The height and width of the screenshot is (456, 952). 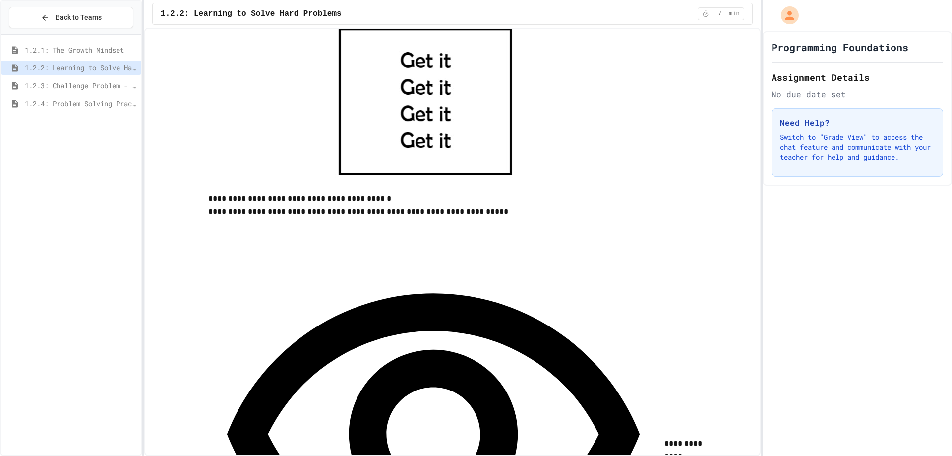 What do you see at coordinates (720, 14) in the screenshot?
I see `span: 7` at bounding box center [720, 14].